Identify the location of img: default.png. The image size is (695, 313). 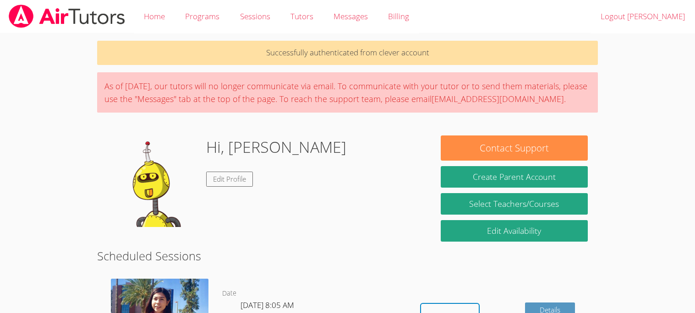
(153, 181).